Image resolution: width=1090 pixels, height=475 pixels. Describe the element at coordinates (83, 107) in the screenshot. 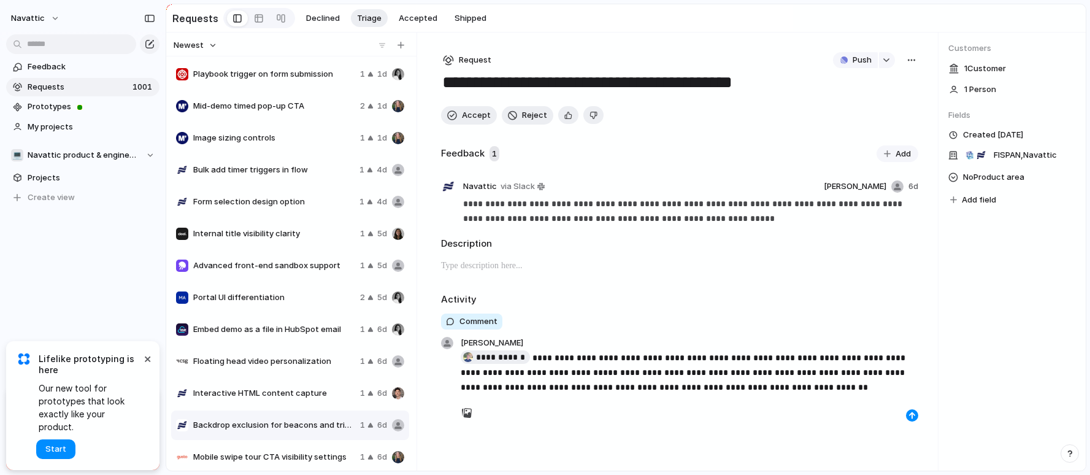

I see `a: Prototypes` at that location.